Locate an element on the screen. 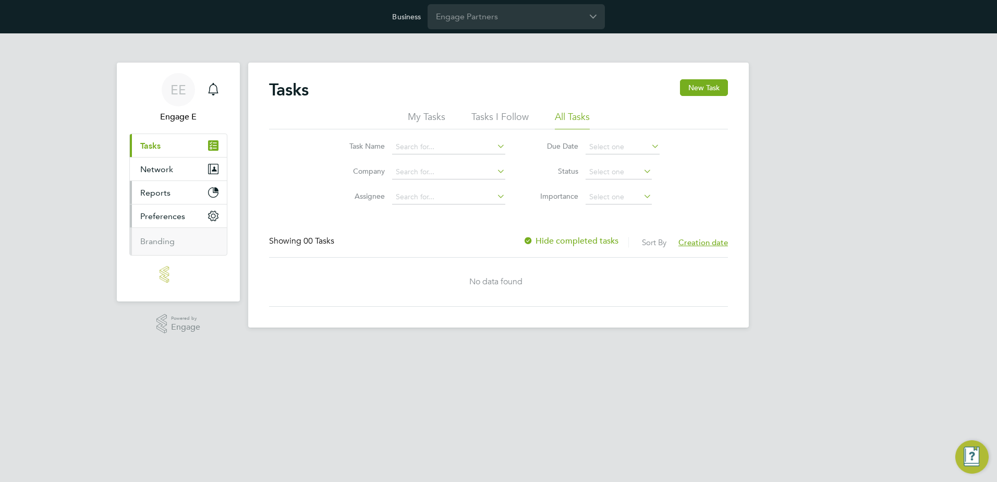  h2: Tasks is located at coordinates (289, 90).